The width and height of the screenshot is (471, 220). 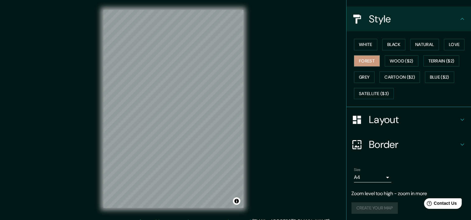 I want to click on button: Cartoon ($2), so click(x=400, y=77).